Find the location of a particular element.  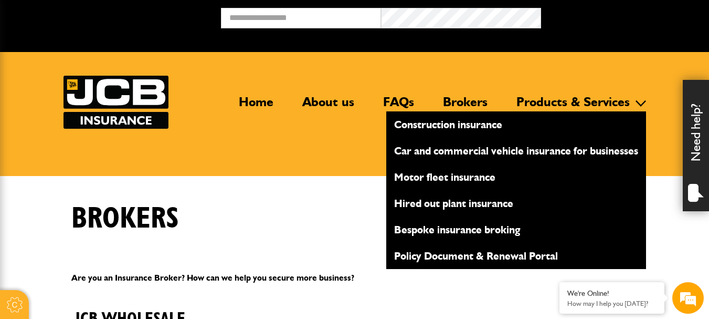

textarea: Type your message and hit 'Enter' is located at coordinates (102, 208).